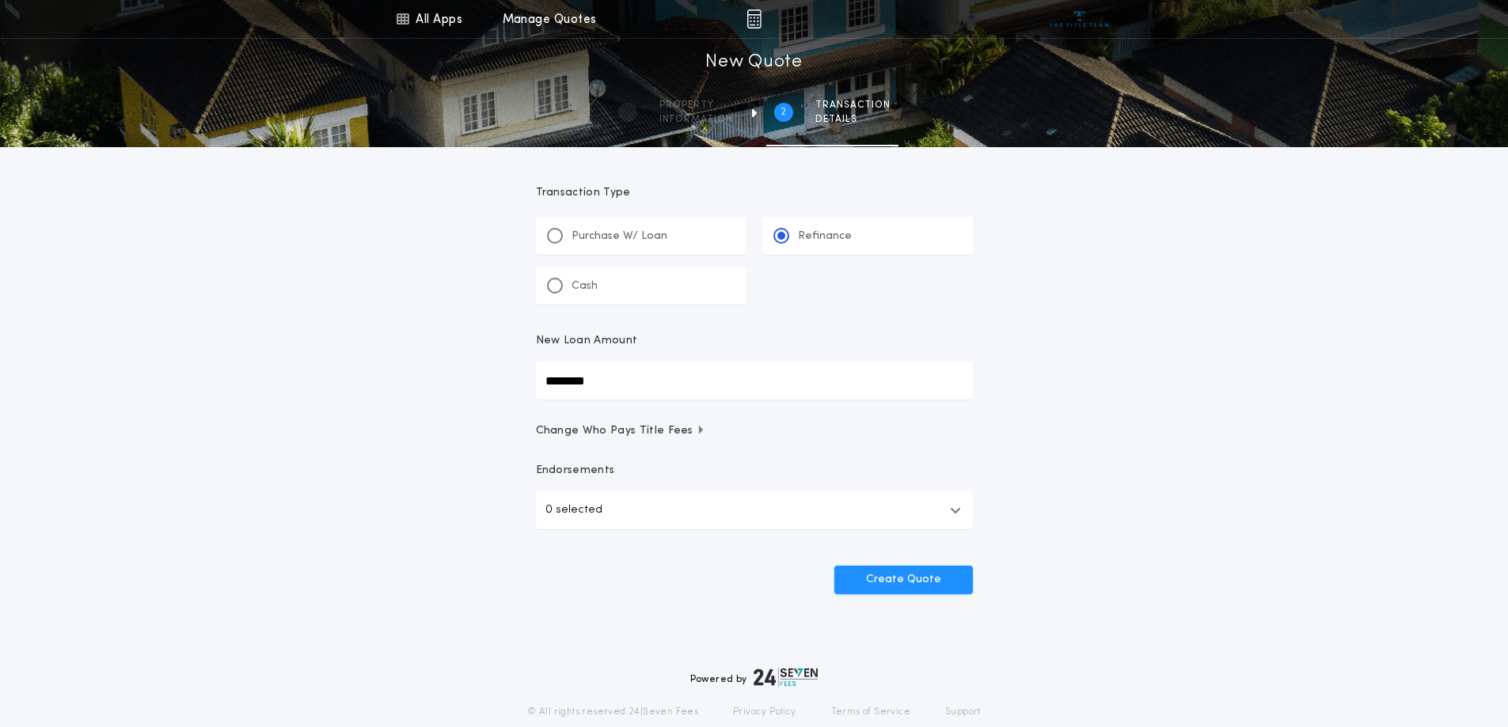  Describe the element at coordinates (962, 712) in the screenshot. I see `a: Support` at that location.